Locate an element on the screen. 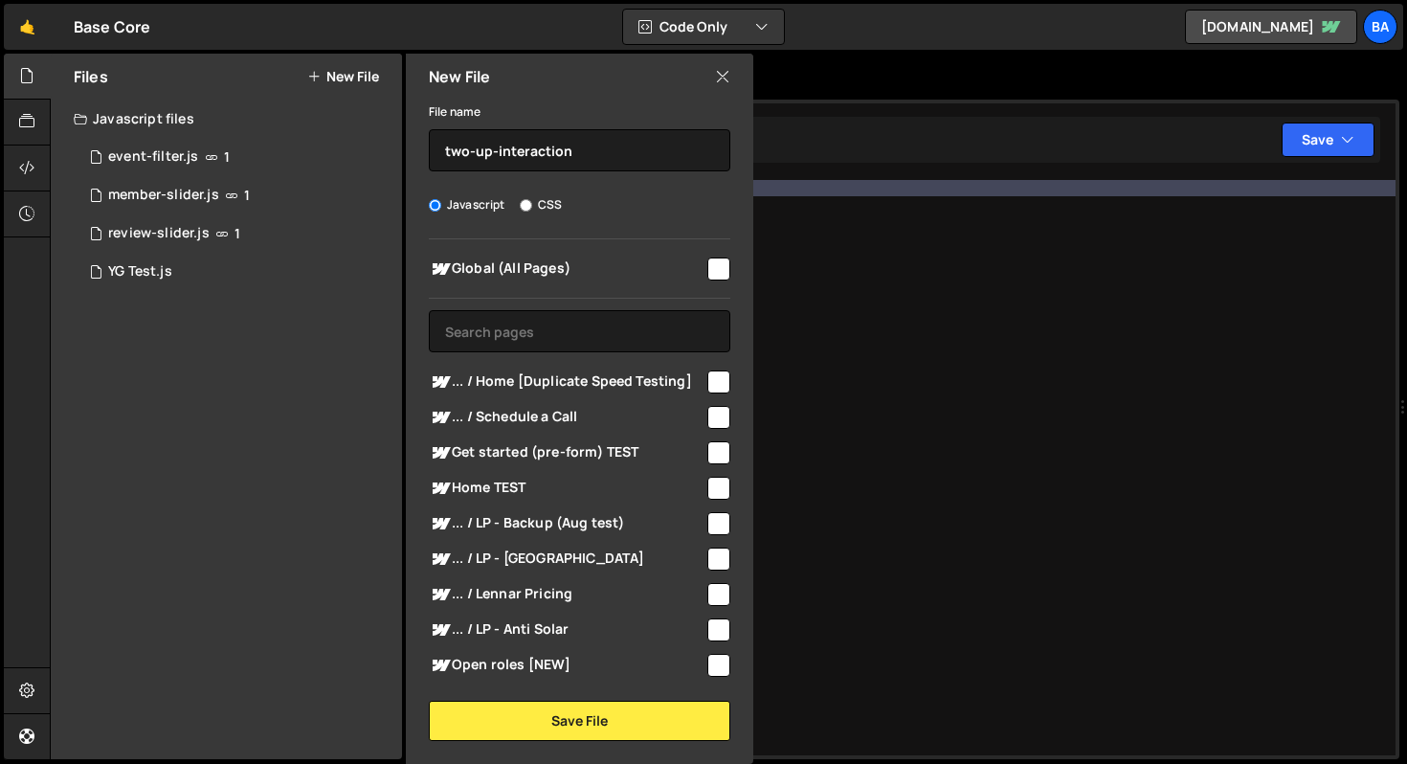 The image size is (1407, 764). span: Get started (pre-form) TEST is located at coordinates (567, 453).